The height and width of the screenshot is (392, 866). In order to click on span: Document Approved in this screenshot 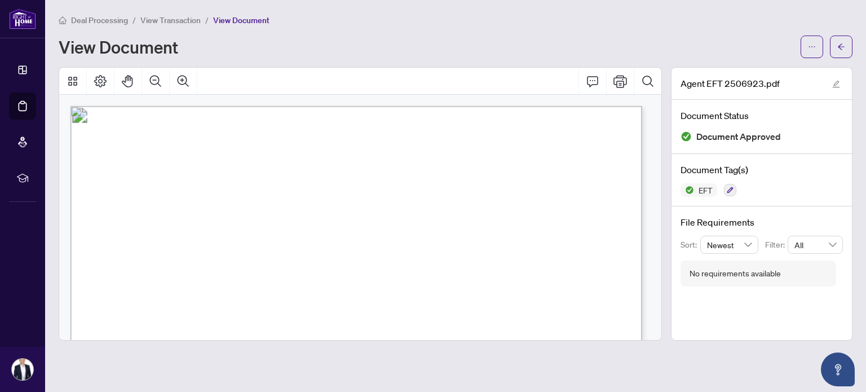, I will do `click(738, 136)`.